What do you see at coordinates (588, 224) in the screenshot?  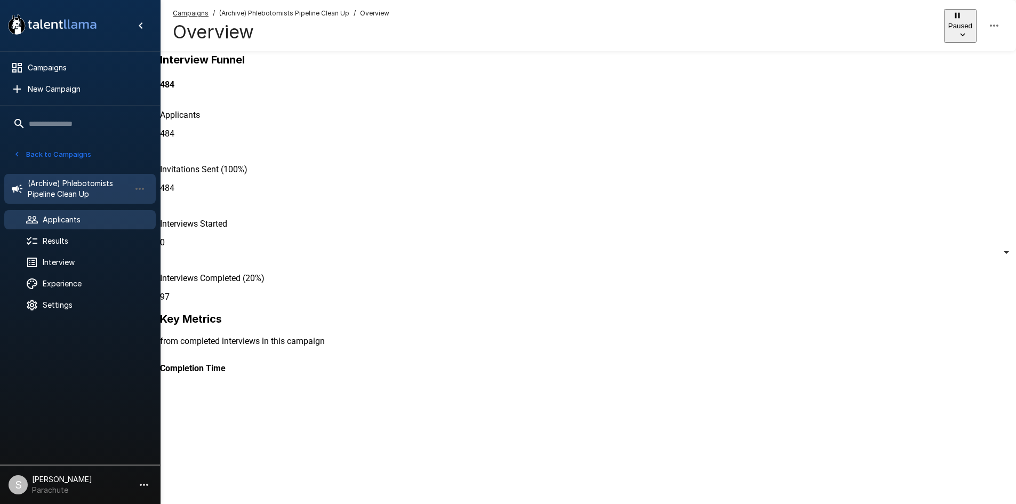 I see `p: Interviews Started` at bounding box center [588, 224].